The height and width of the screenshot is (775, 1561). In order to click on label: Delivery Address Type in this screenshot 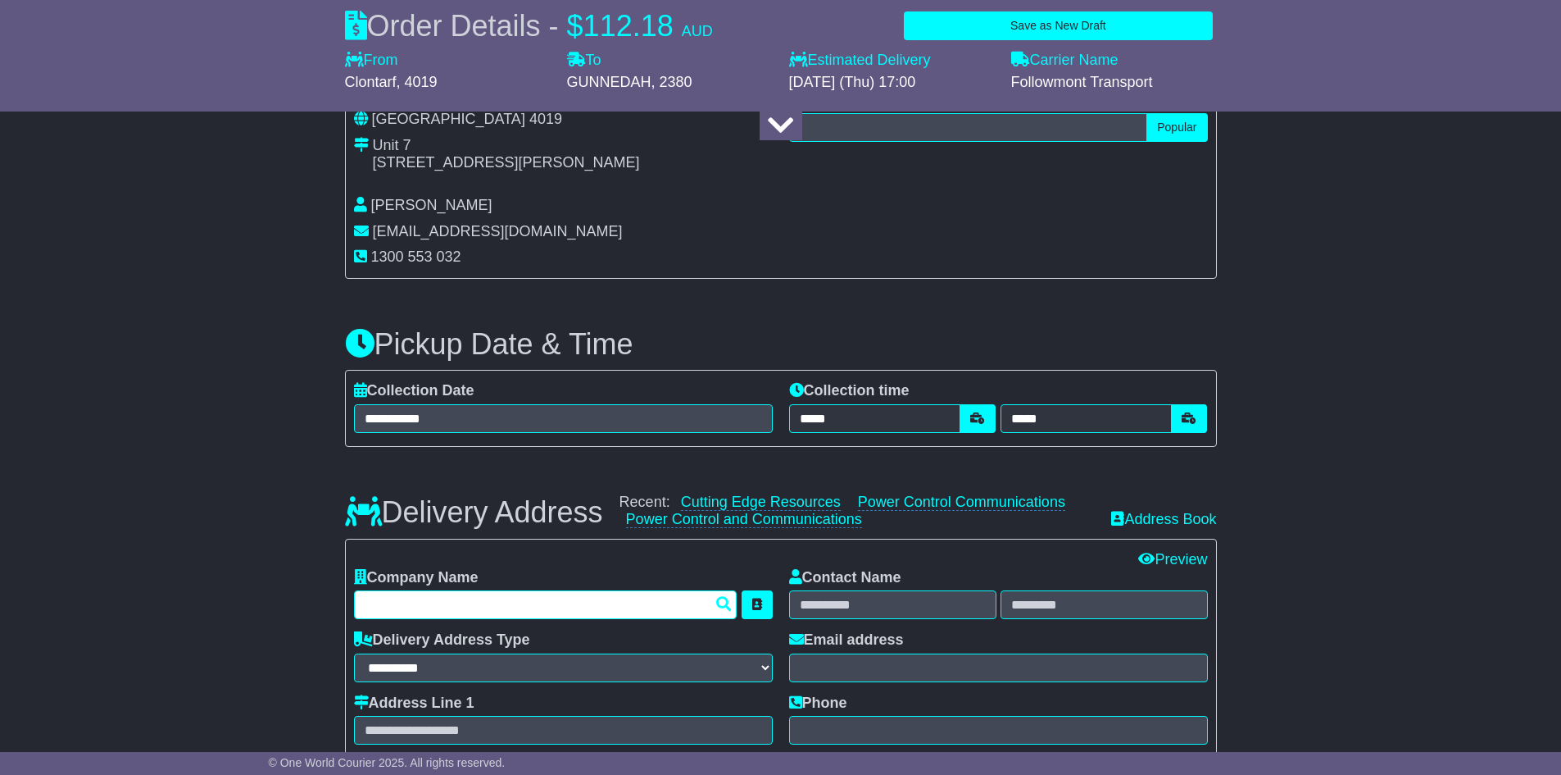, I will do `click(442, 640)`.